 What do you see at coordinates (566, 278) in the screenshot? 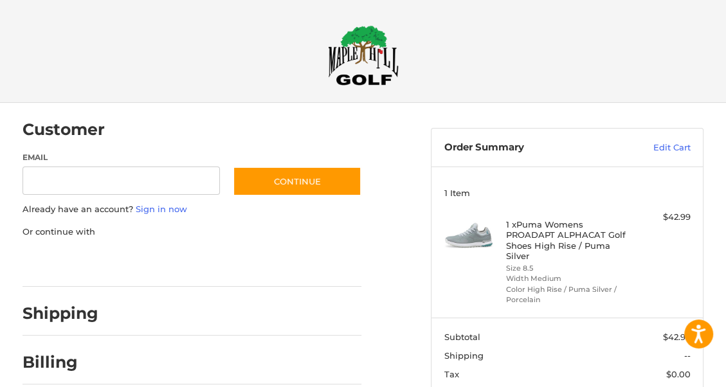
I see `li: Width Medium` at bounding box center [566, 278].